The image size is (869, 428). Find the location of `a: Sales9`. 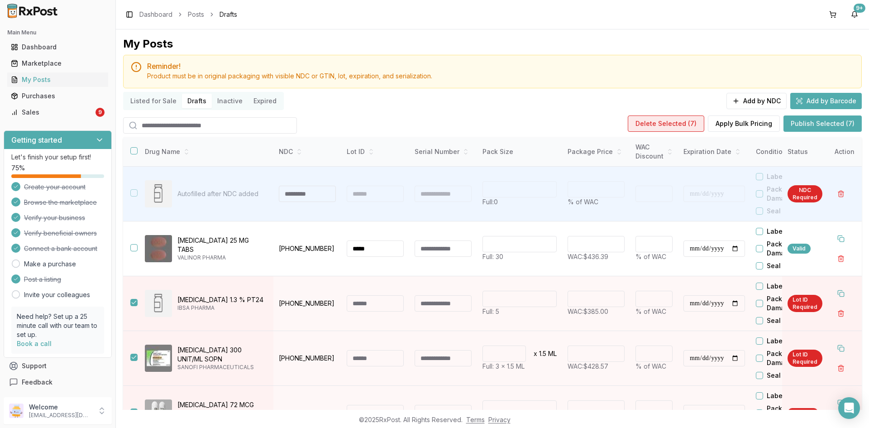

a: Sales9 is located at coordinates (57, 112).